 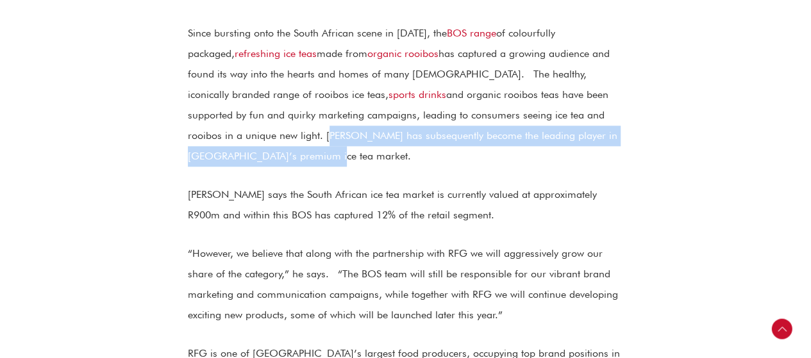 I want to click on a: BOS range, so click(x=471, y=33).